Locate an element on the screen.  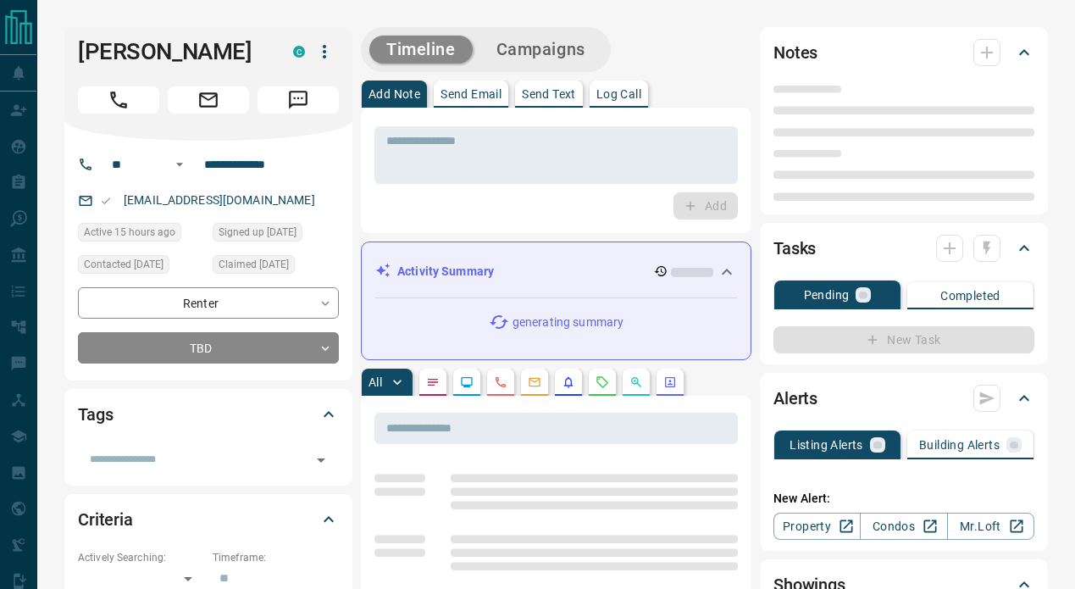
h2: Notes is located at coordinates (796, 53).